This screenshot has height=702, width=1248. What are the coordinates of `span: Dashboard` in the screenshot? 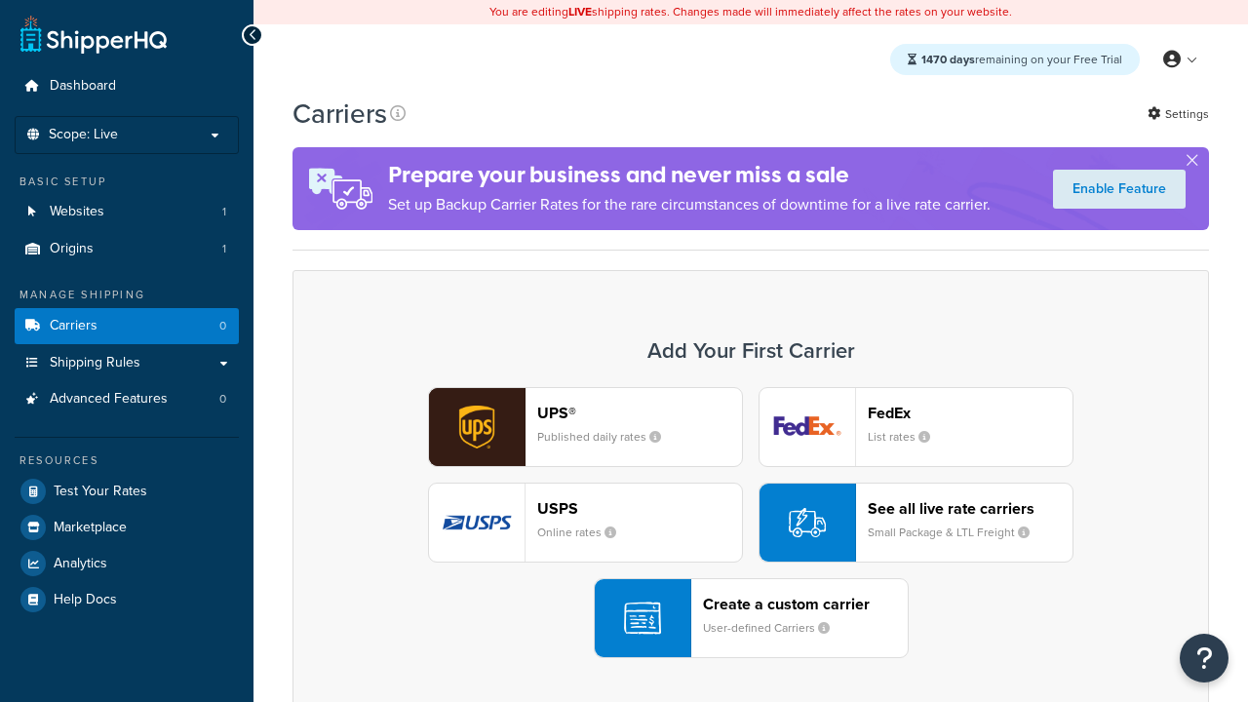 It's located at (83, 86).